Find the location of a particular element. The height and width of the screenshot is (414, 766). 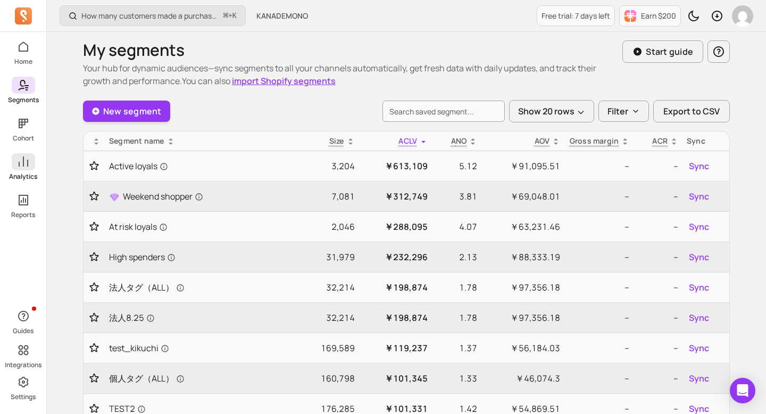

a: test_kikuchi is located at coordinates (202, 348).